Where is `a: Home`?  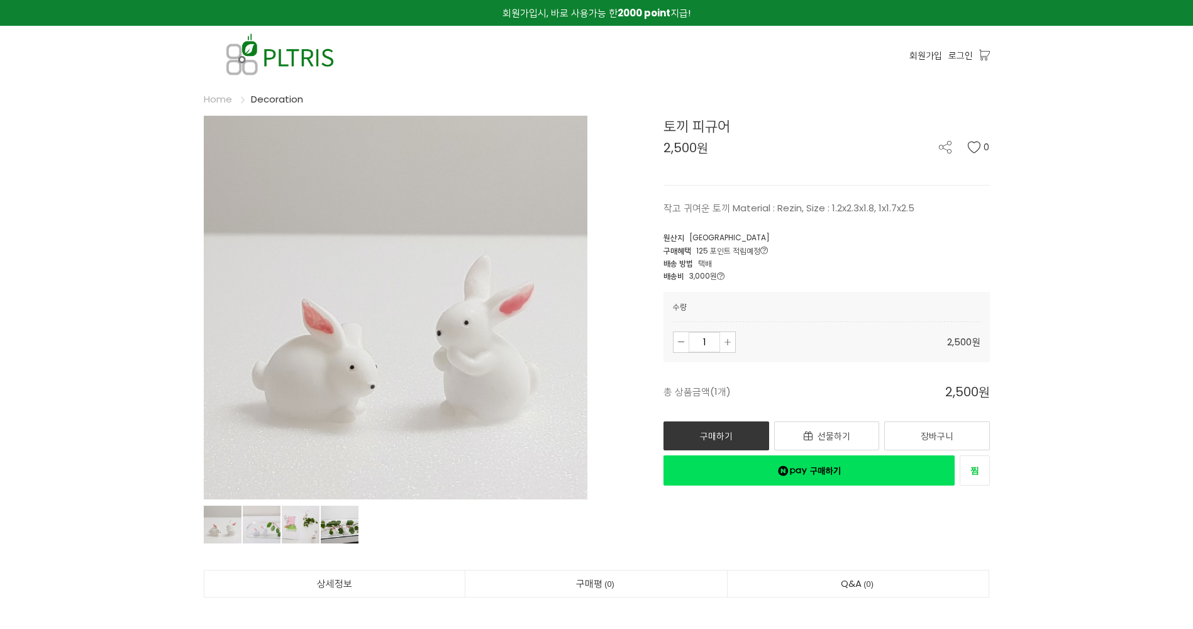
a: Home is located at coordinates (218, 99).